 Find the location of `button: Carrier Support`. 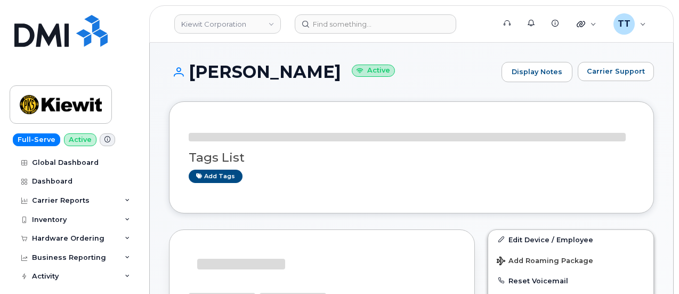

button: Carrier Support is located at coordinates (615, 71).